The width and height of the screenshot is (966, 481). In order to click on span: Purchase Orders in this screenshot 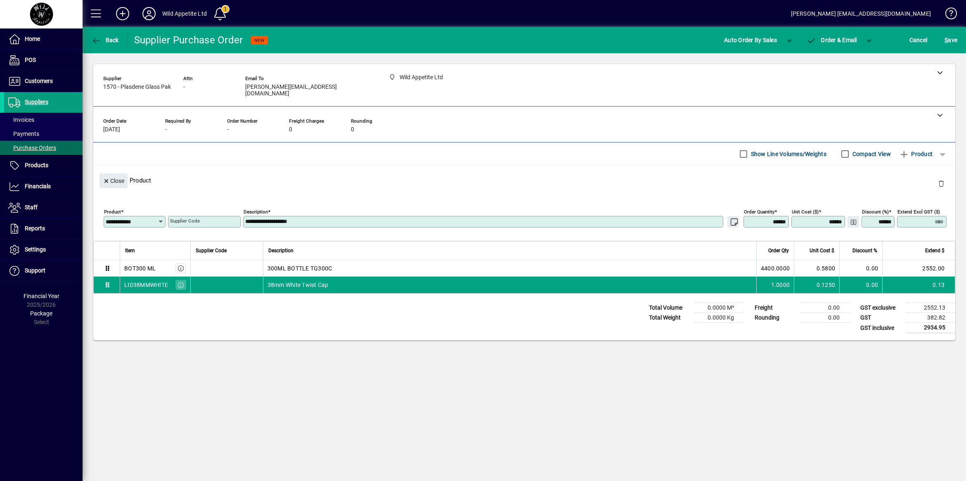, I will do `click(32, 148)`.